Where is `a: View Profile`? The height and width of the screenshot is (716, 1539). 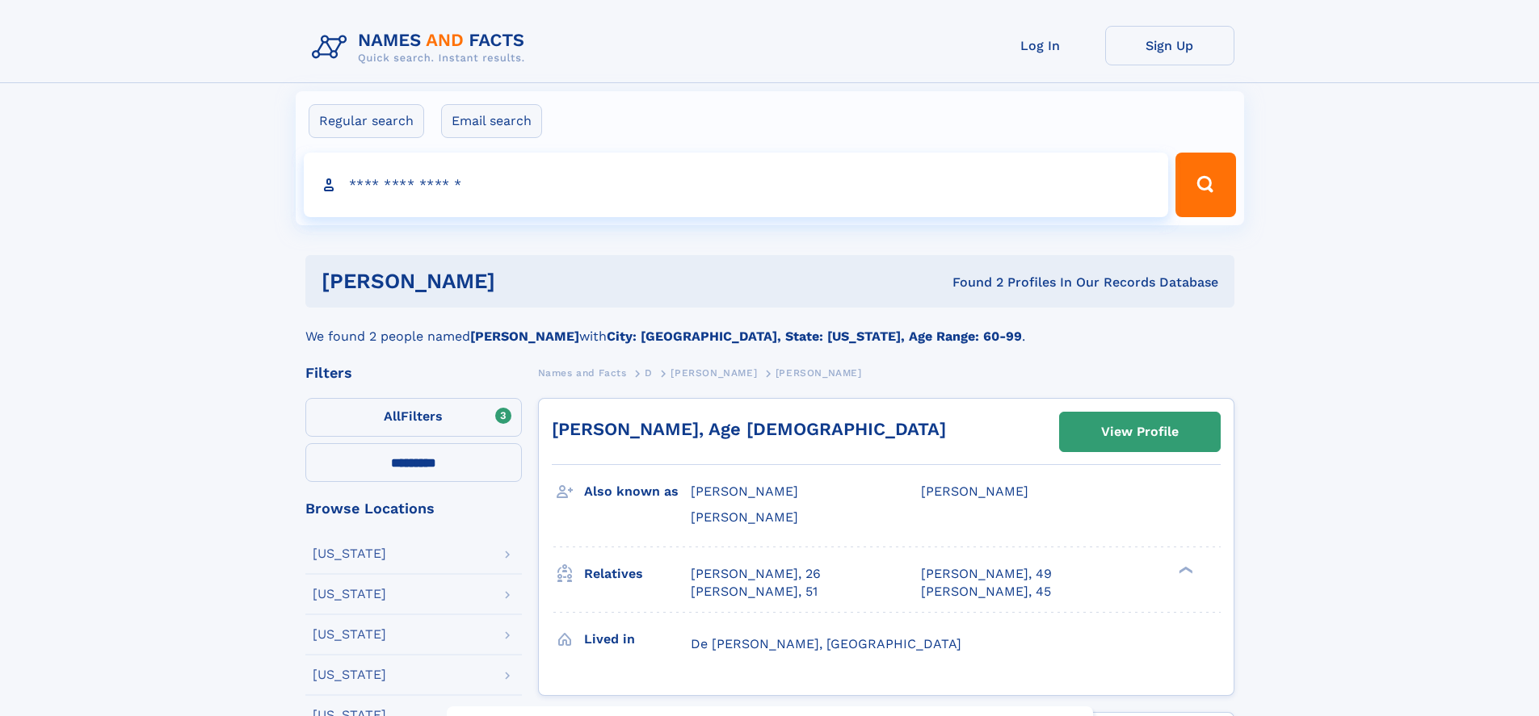 a: View Profile is located at coordinates (1140, 432).